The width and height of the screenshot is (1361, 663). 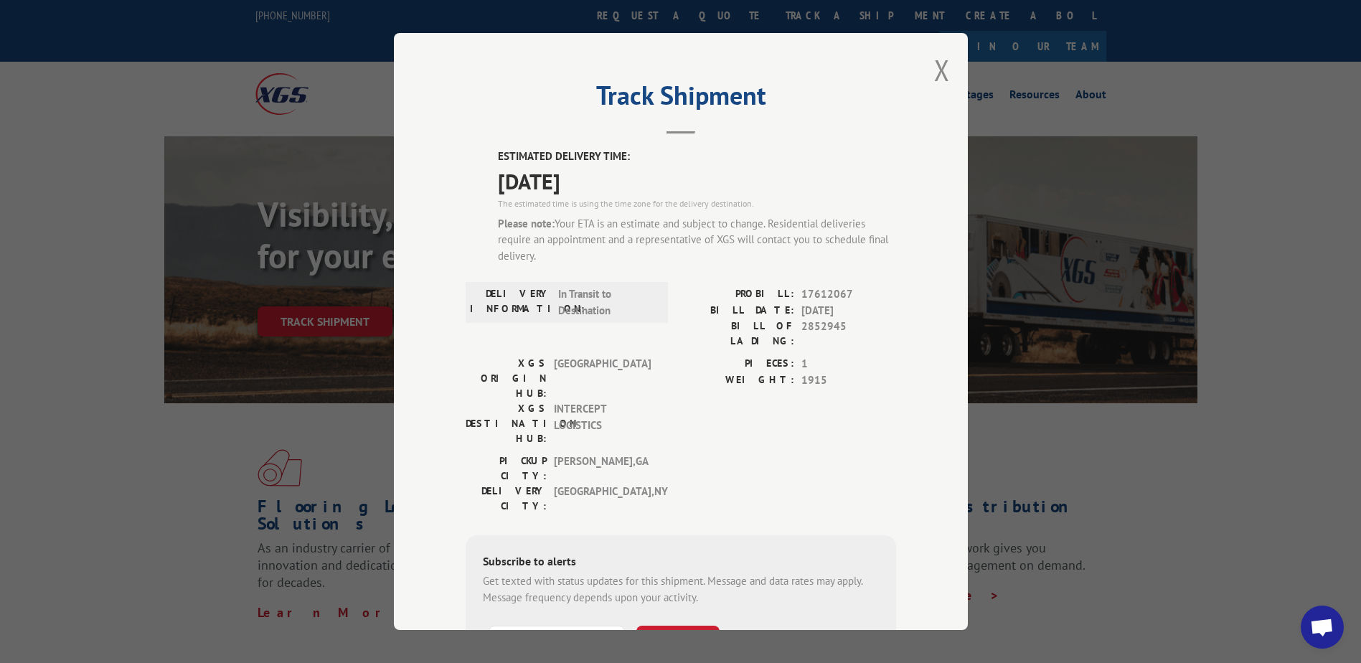 I want to click on label: PROBILL:, so click(x=737, y=294).